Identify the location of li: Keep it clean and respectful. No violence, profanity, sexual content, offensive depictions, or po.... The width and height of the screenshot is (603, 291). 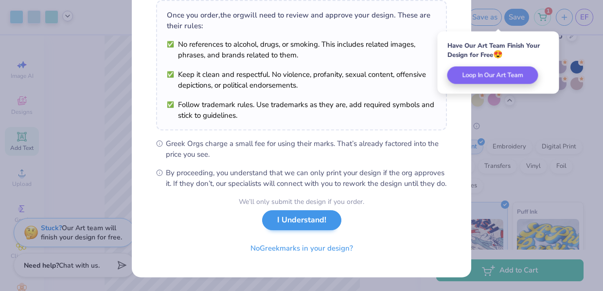
(301, 80).